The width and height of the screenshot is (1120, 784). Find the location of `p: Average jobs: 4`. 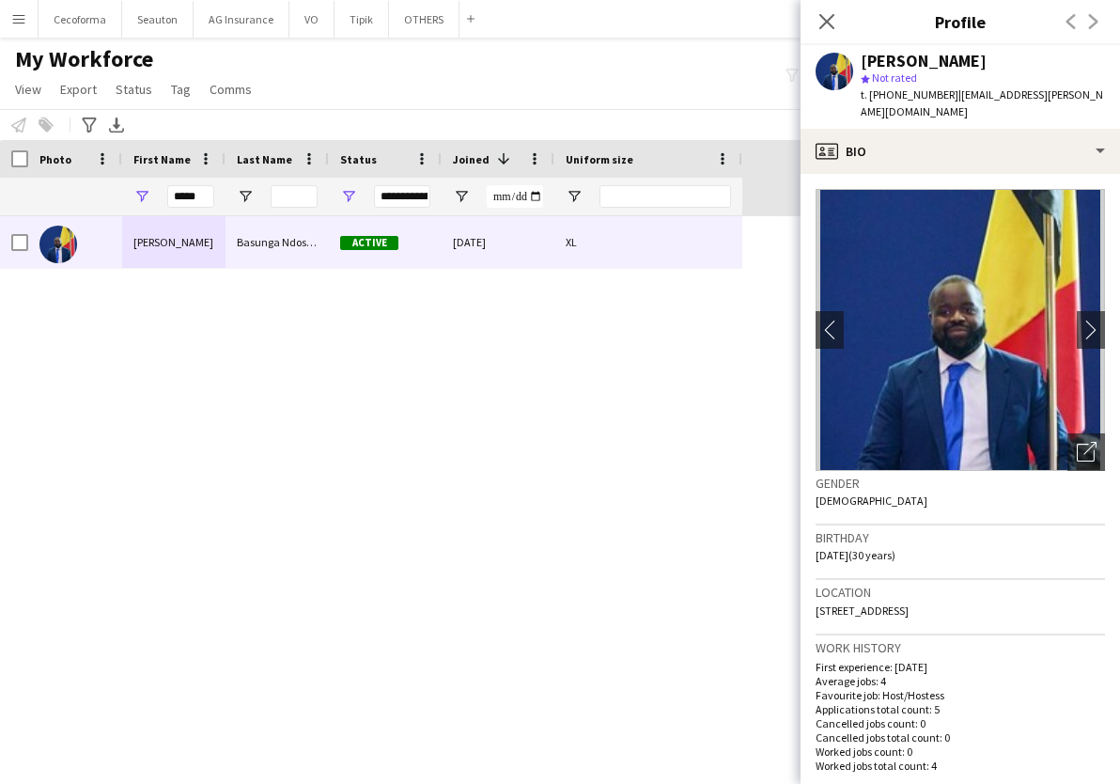

p: Average jobs: 4 is located at coordinates (960, 680).